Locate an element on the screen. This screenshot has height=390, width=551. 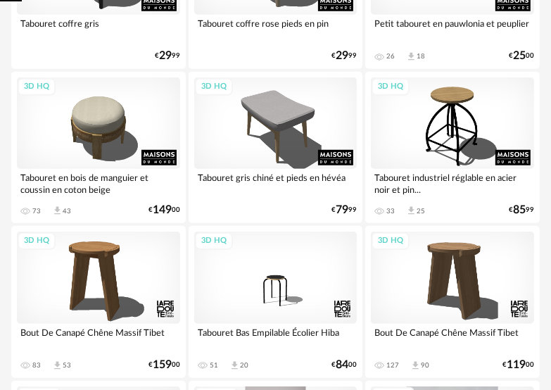
a: 3D HQ Bout De Canapé Chêne Massif Tibet 127 Download icon 90 €11900 is located at coordinates (453, 301).